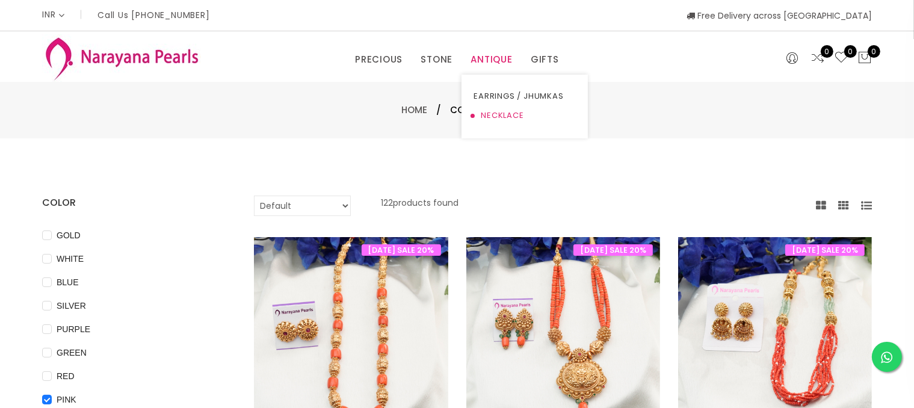  What do you see at coordinates (865, 58) in the screenshot?
I see `button: 0` at bounding box center [865, 58].